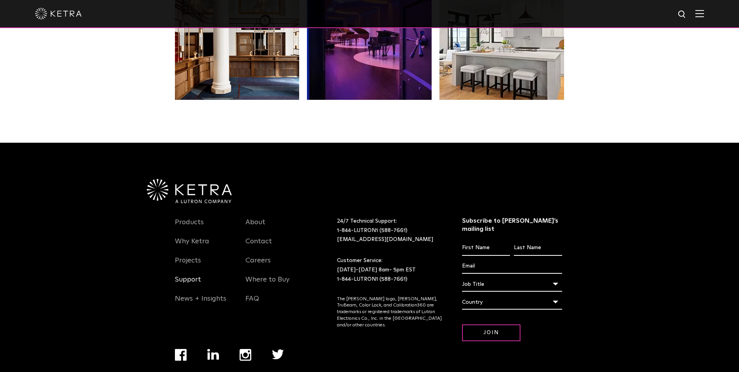 This screenshot has width=739, height=372. What do you see at coordinates (188, 284) in the screenshot?
I see `a: Support` at bounding box center [188, 284].